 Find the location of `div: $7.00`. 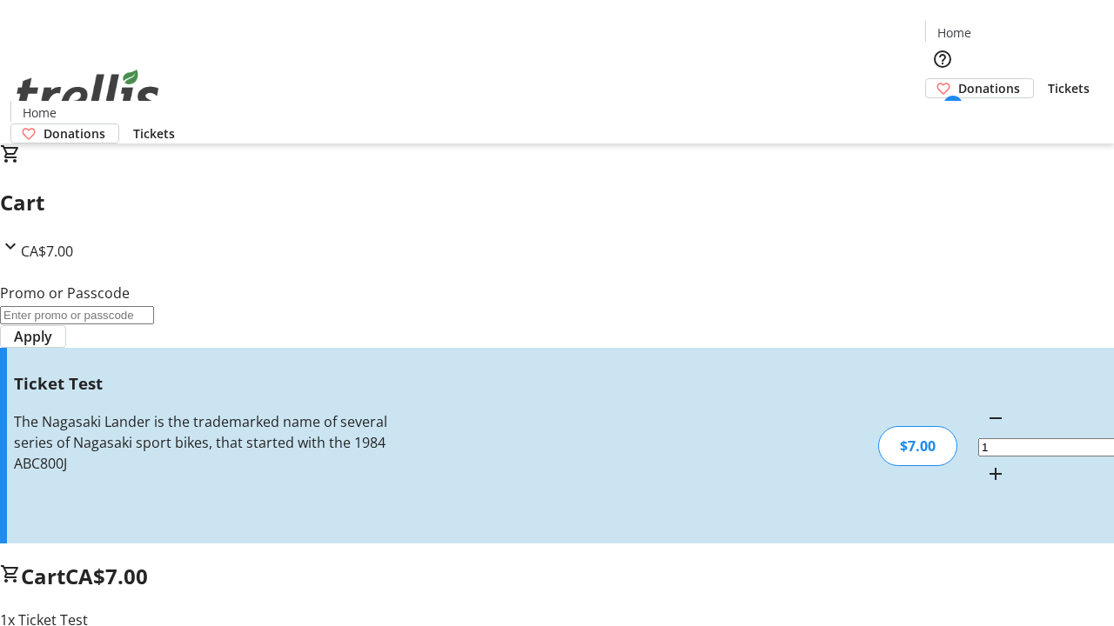

div: $7.00 is located at coordinates (917, 446).